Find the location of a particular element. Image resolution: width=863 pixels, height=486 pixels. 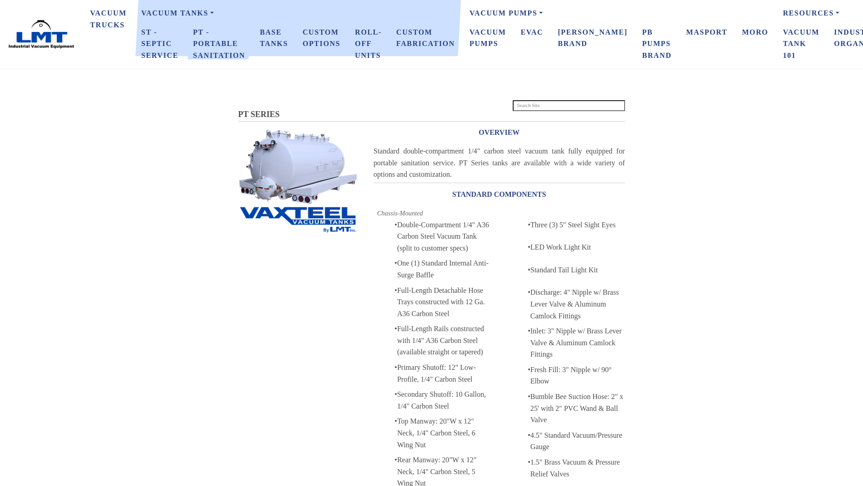

a: Custom Options is located at coordinates (321, 38).